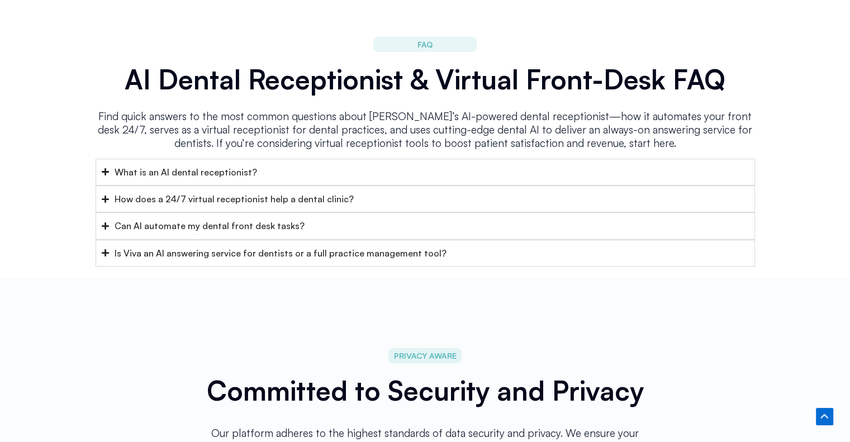  What do you see at coordinates (425, 79) in the screenshot?
I see `h2: AI Dental Receptionist & Virtual Front-Desk FAQ` at bounding box center [425, 79].